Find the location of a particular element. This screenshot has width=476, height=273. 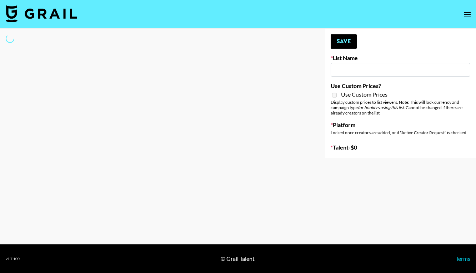

div: Display custom prices to list viewers. Note: This will lock currency and campaign type . Cannot b... is located at coordinates (401, 107).